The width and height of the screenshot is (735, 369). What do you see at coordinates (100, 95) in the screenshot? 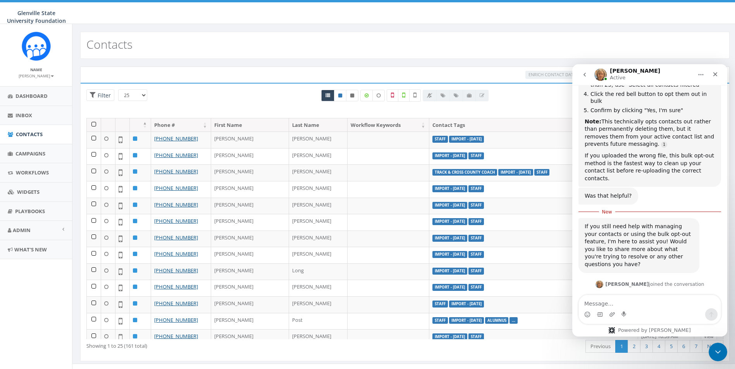
I see `span: Advance Filter` at bounding box center [100, 95].